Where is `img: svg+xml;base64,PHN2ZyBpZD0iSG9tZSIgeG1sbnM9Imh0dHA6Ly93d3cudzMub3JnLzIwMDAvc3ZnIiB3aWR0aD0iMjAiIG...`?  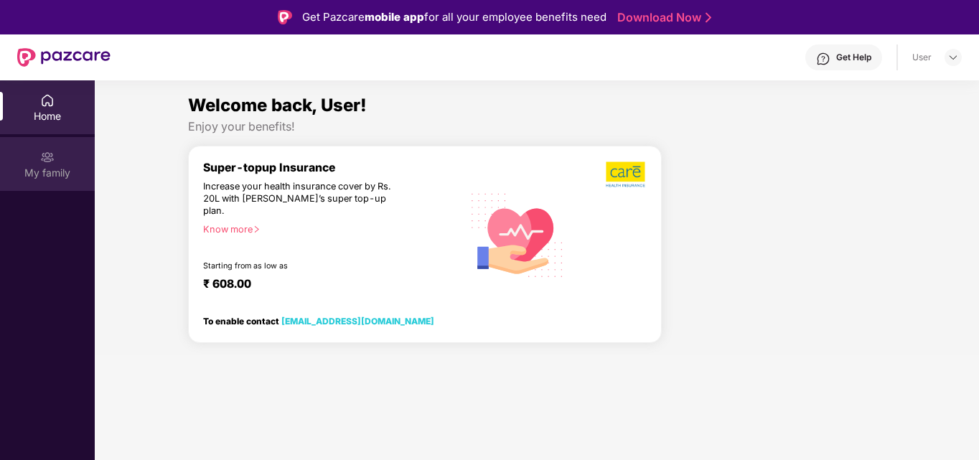
img: svg+xml;base64,PHN2ZyBpZD0iSG9tZSIgeG1sbnM9Imh0dHA6Ly93d3cudzMub3JnLzIwMDAvc3ZnIiB3aWR0aD0iMjAiIG... is located at coordinates (47, 101).